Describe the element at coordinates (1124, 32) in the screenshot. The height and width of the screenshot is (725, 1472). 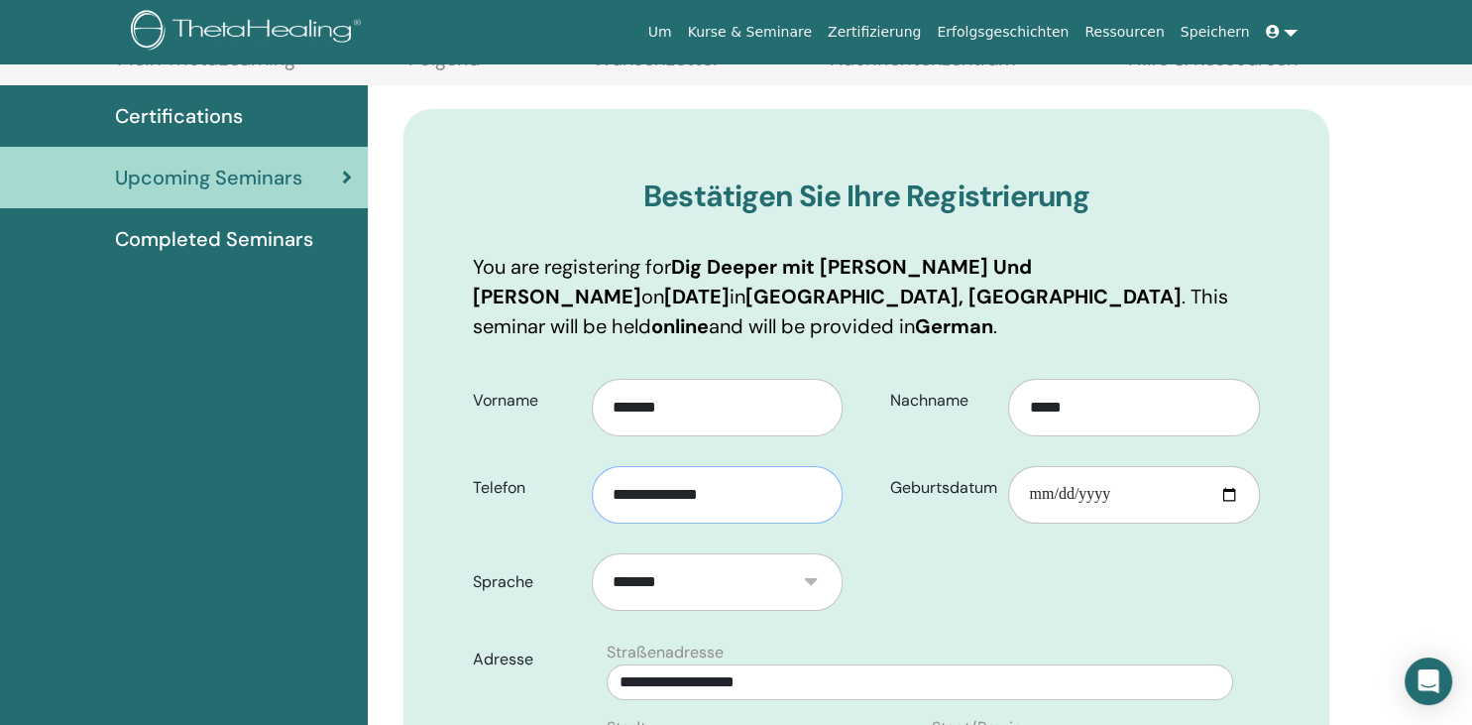
I see `a: Ressourcen` at that location.